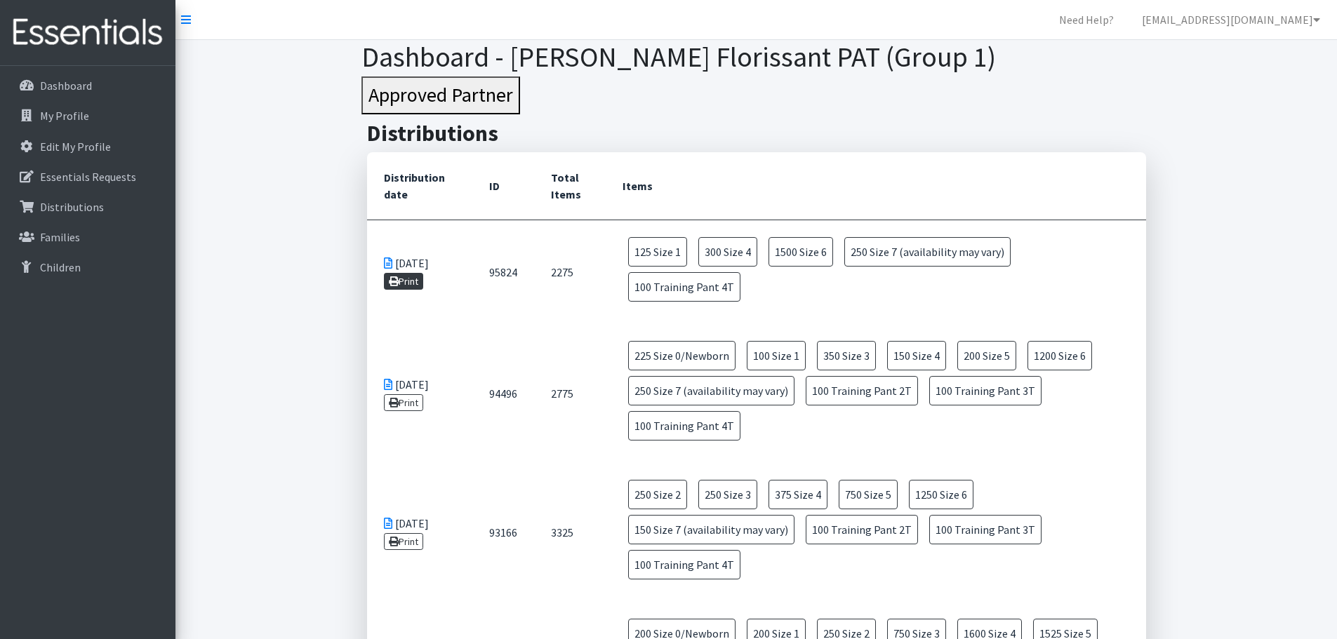  Describe the element at coordinates (801, 252) in the screenshot. I see `span: 1500 Size 6` at that location.